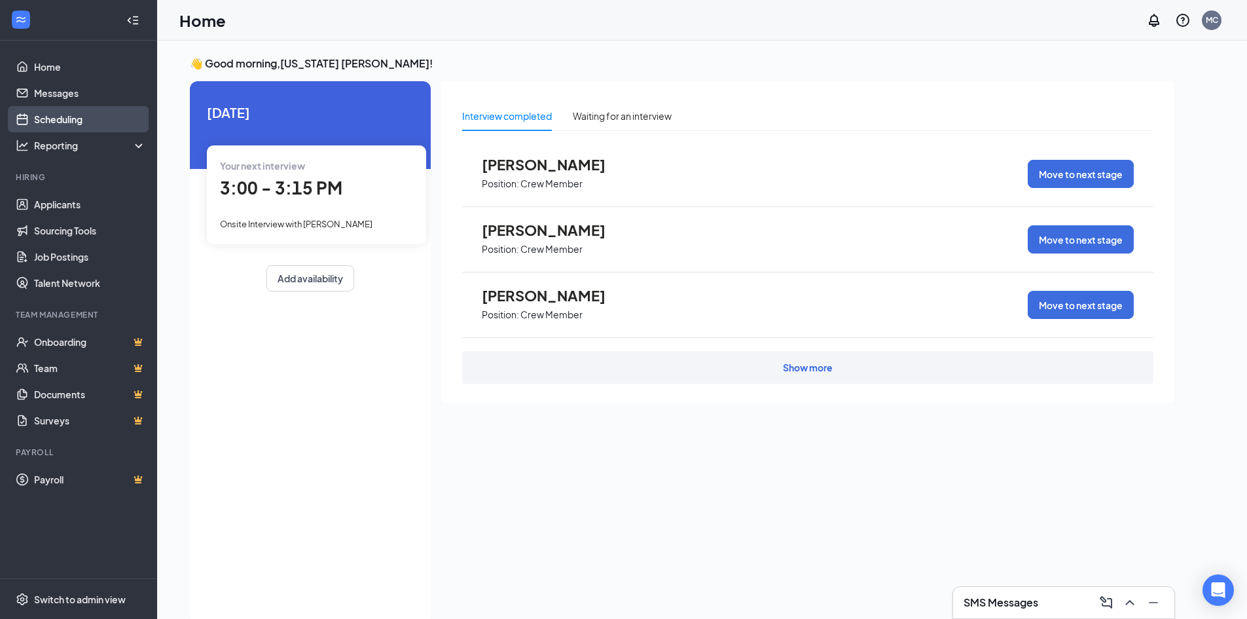 The width and height of the screenshot is (1247, 619). I want to click on a: PayrollCrown, so click(90, 479).